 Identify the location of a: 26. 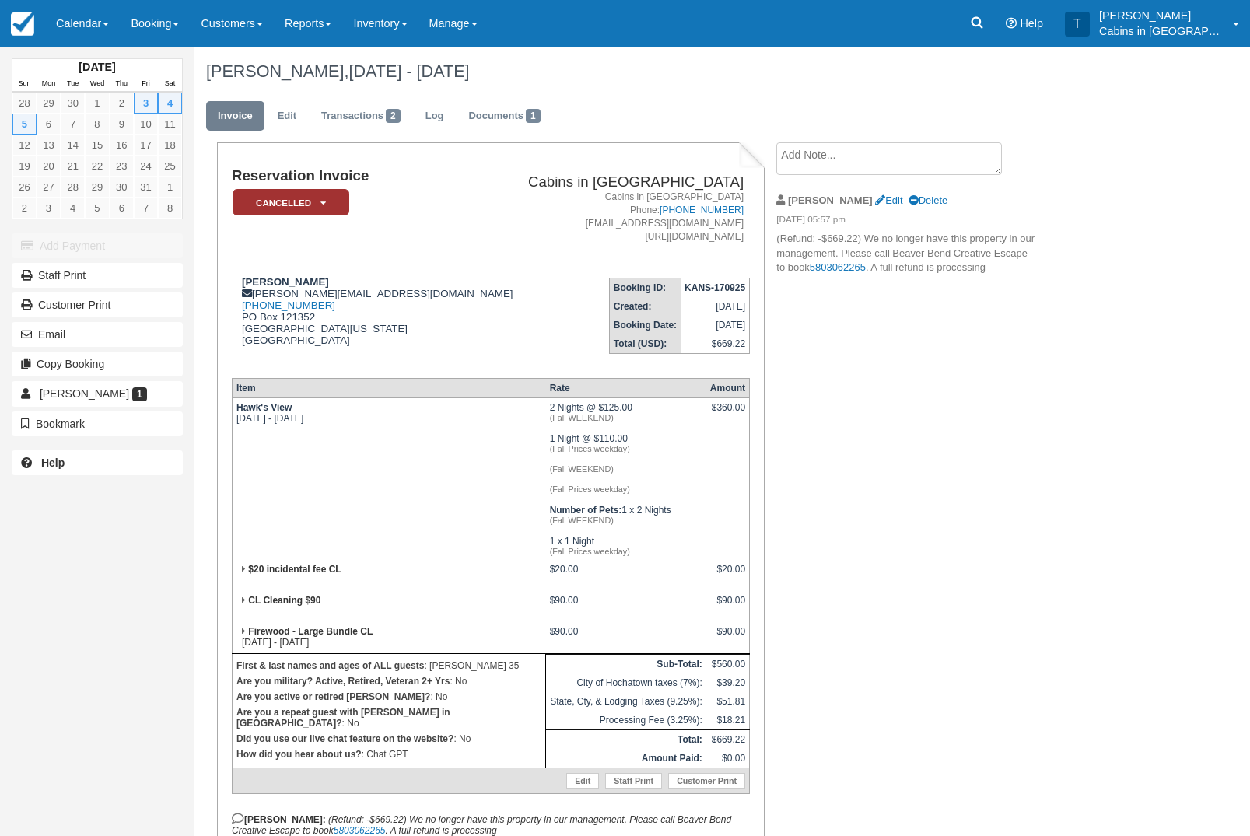
(24, 187).